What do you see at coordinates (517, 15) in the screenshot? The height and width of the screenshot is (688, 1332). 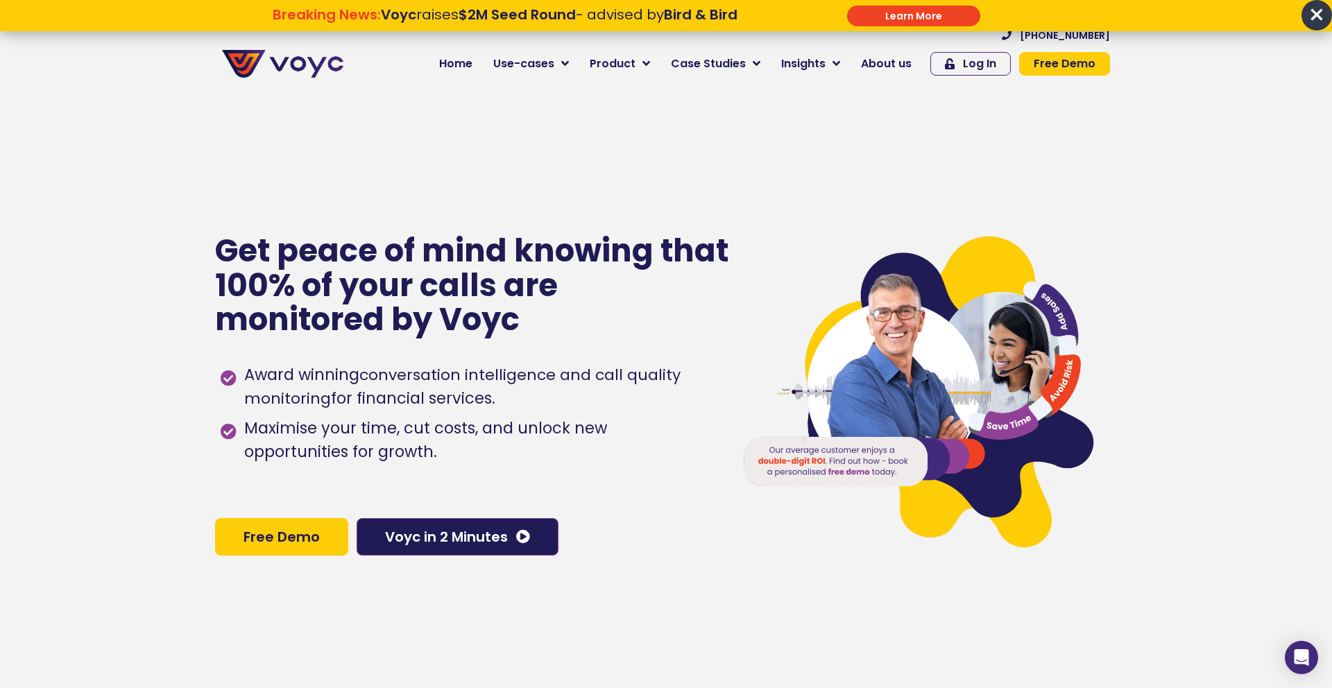 I see `strong: $2M Seed Round` at bounding box center [517, 15].